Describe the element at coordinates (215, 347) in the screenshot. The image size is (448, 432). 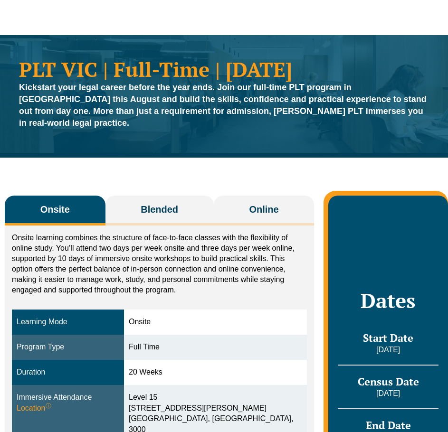
I see `div: Full Time` at that location.